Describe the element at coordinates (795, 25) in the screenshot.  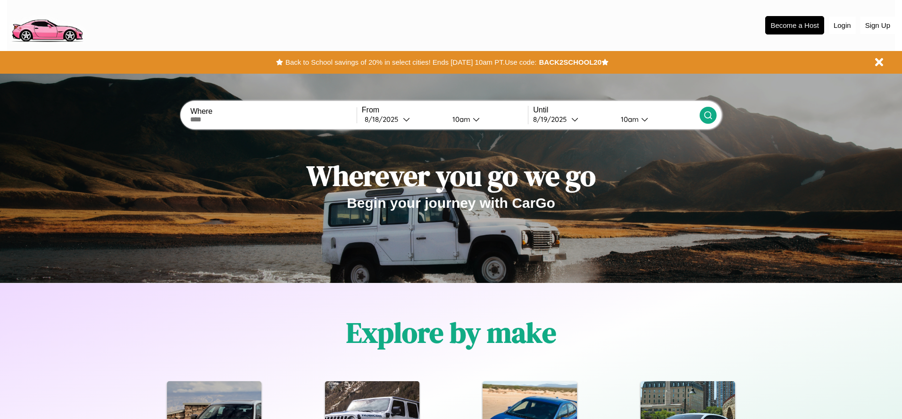
I see `button: Become a Host` at that location.